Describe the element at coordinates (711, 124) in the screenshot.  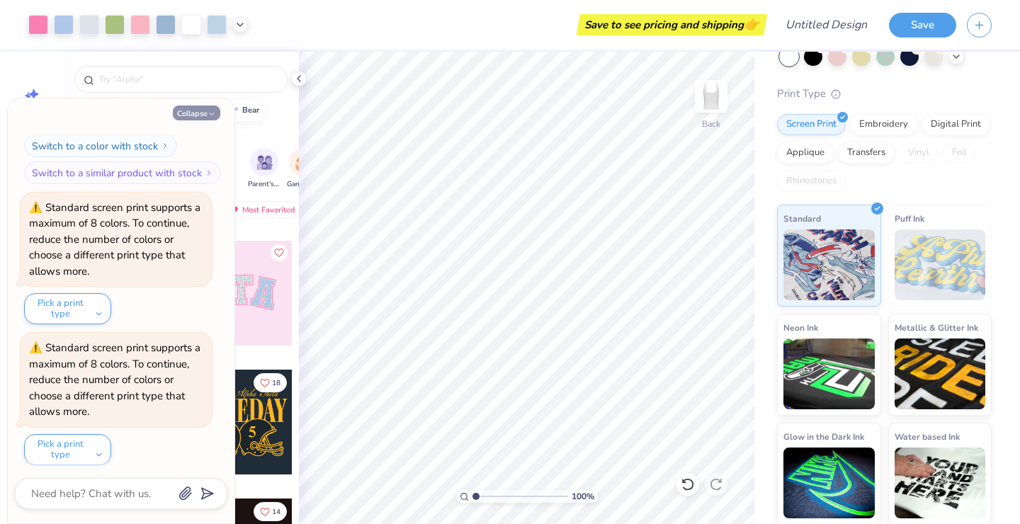
I see `div: Back` at that location.